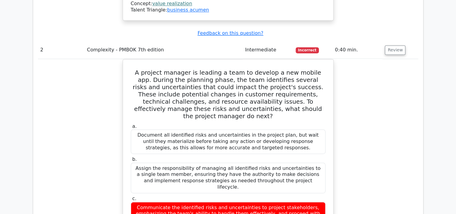 Image resolution: width=456 pixels, height=214 pixels. What do you see at coordinates (230, 33) in the screenshot?
I see `a: Feedback on this question?` at bounding box center [230, 33].